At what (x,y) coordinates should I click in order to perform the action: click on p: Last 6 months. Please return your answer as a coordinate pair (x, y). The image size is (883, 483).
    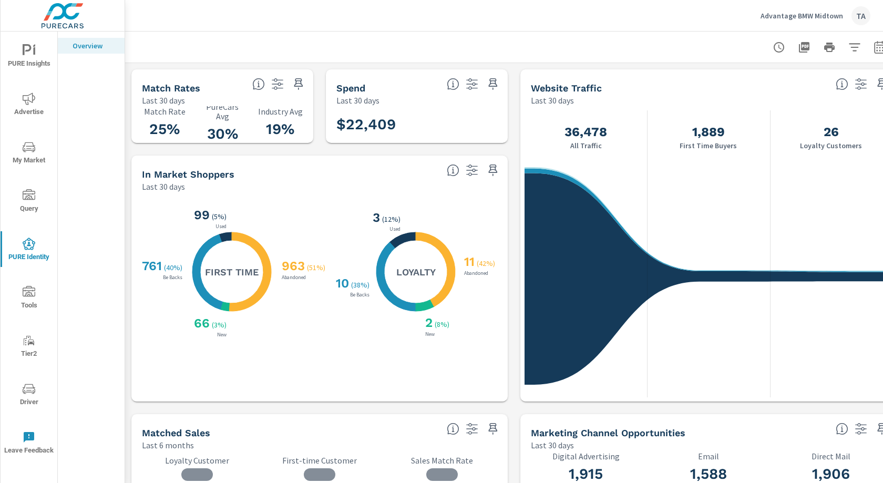
    Looking at the image, I should click on (168, 445).